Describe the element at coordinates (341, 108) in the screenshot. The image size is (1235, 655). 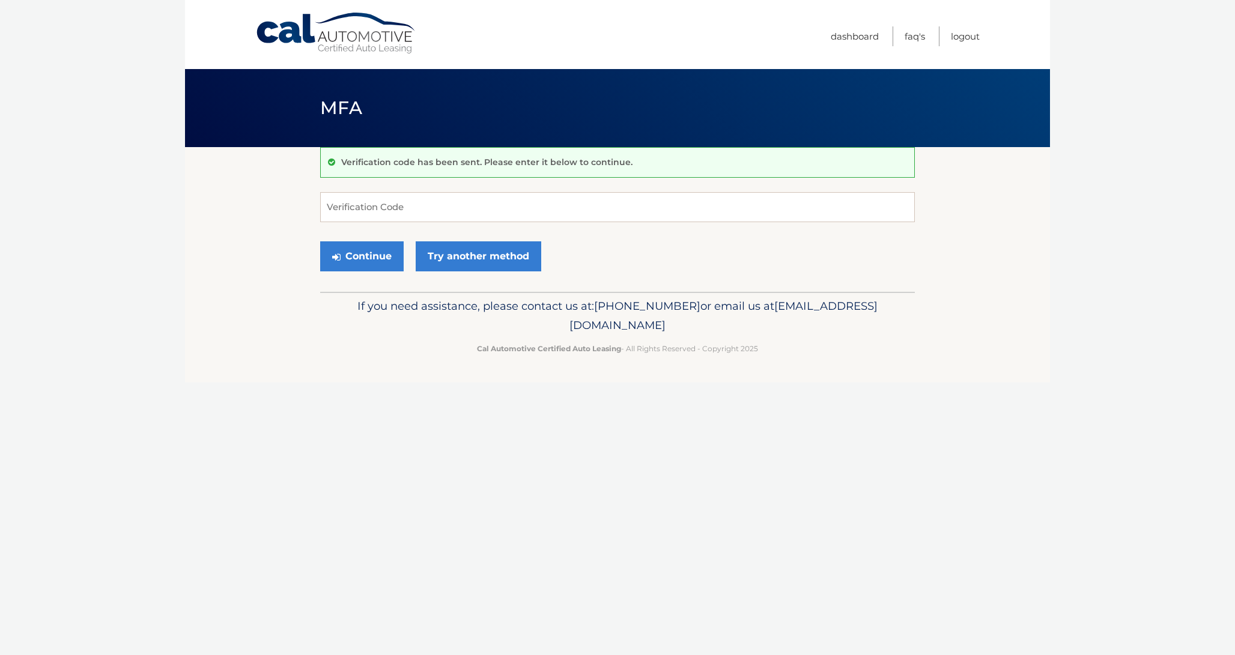
I see `span: MFA` at that location.